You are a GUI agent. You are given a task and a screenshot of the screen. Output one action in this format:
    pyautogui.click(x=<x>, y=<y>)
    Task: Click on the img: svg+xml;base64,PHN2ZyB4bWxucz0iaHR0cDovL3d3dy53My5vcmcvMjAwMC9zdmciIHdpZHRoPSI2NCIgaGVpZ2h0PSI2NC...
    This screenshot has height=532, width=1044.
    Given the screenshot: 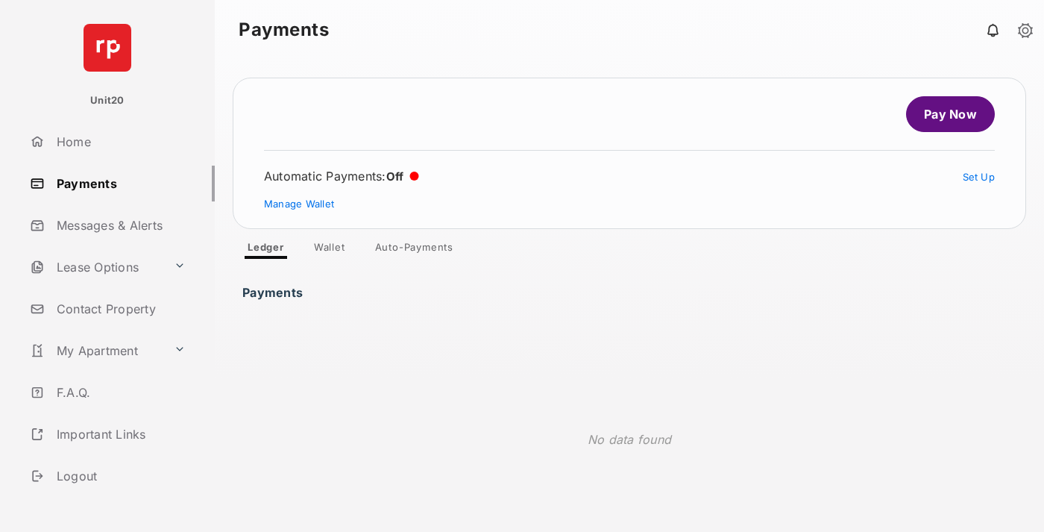 What is the action you would take?
    pyautogui.click(x=107, y=48)
    